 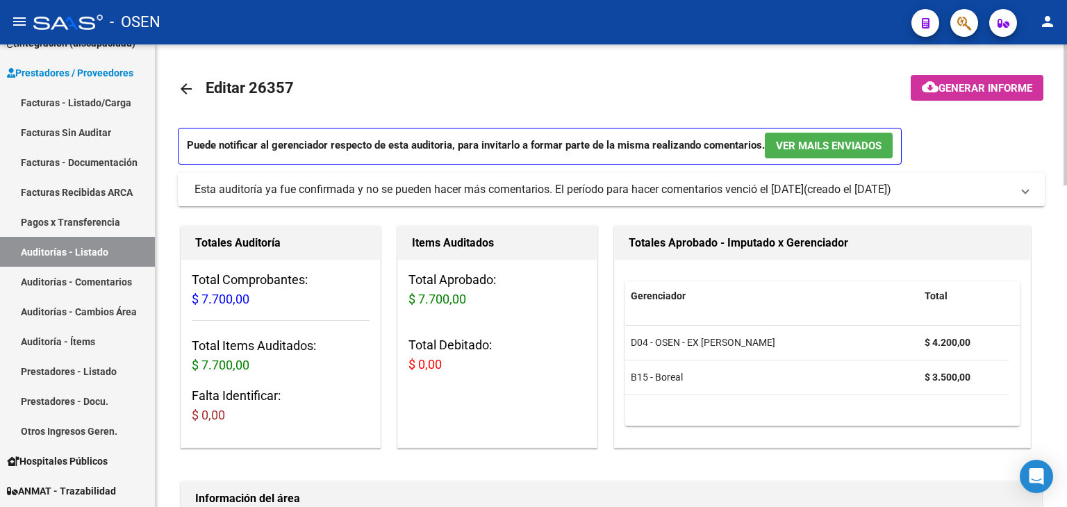 I want to click on datatable-header-cell: Total, so click(x=964, y=296).